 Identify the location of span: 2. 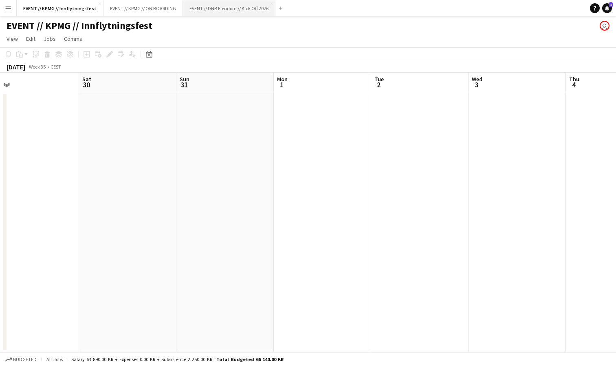
(379, 84).